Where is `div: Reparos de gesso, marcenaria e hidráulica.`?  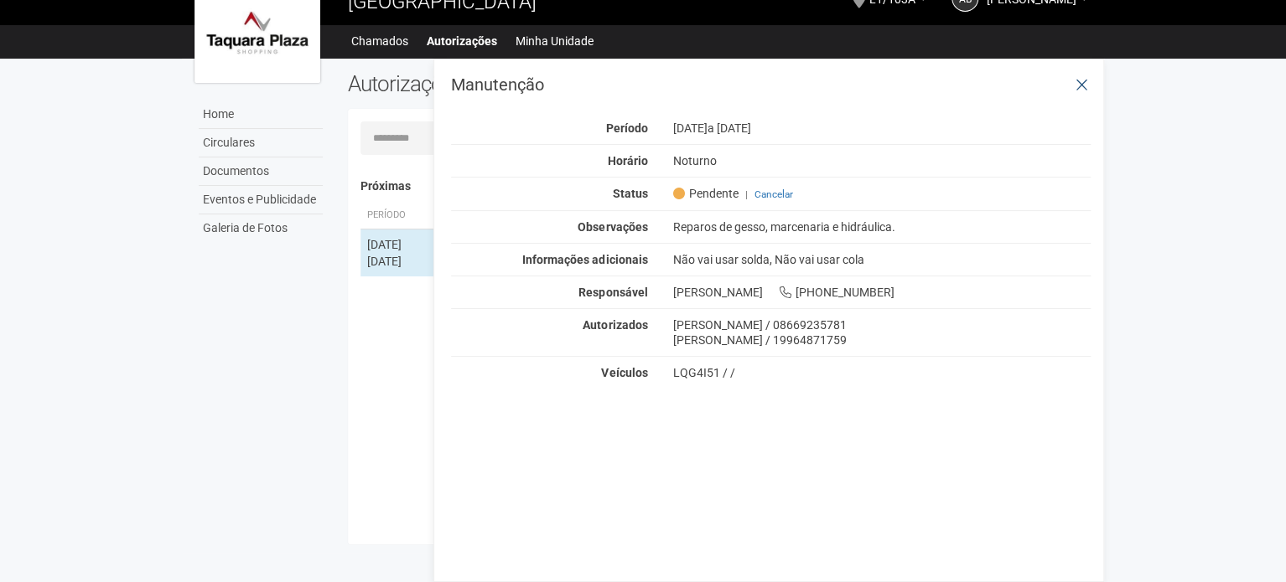
div: Reparos de gesso, marcenaria e hidráulica. is located at coordinates (881, 227).